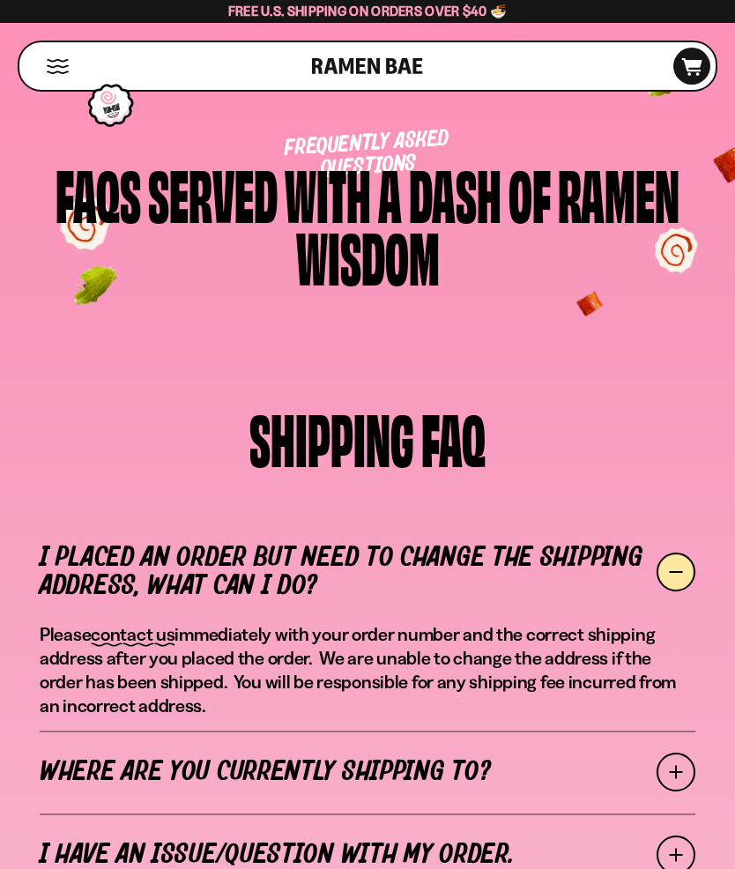  I want to click on div: Ramen, so click(619, 193).